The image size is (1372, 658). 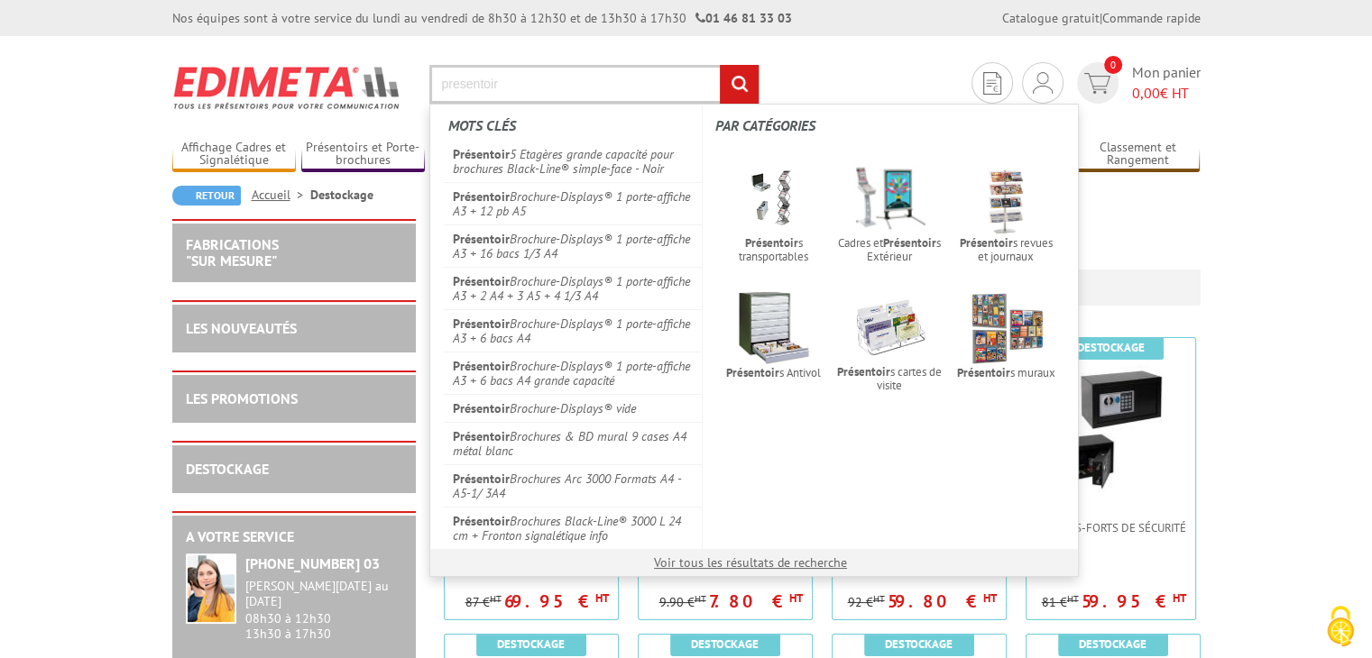 What do you see at coordinates (773, 380) in the screenshot?
I see `span: s Antivol` at bounding box center [773, 380].